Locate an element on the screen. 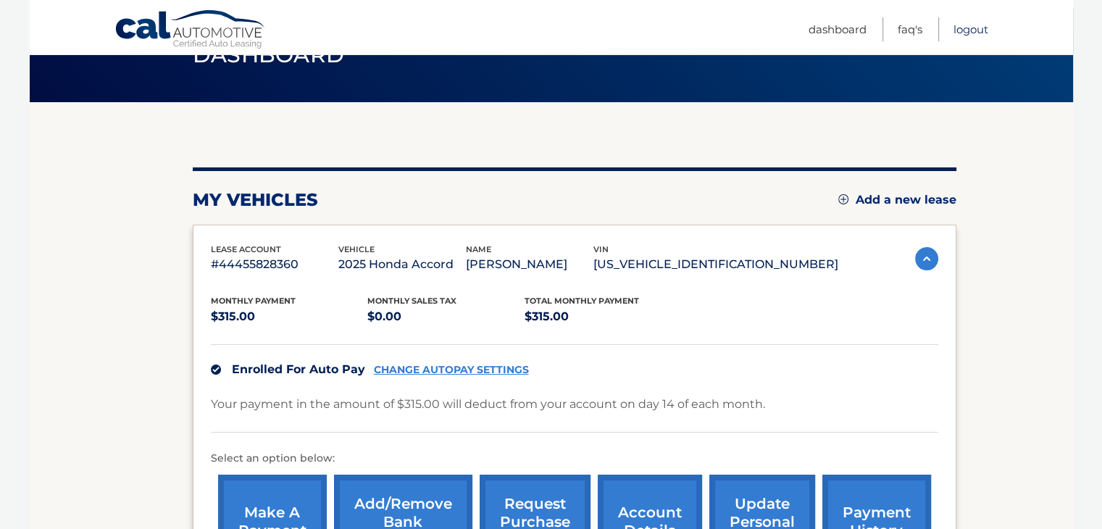 This screenshot has height=529, width=1102. a: Cal Automotive is located at coordinates (190, 30).